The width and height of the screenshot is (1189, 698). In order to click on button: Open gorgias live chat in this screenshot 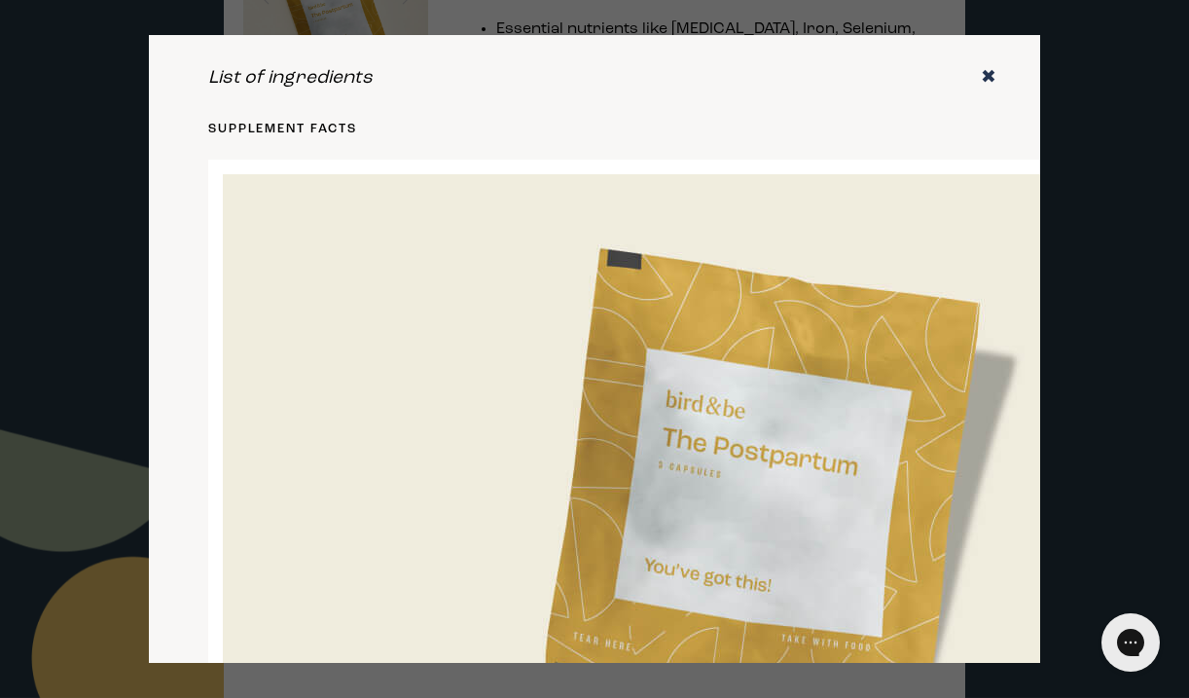, I will do `click(39, 36)`.